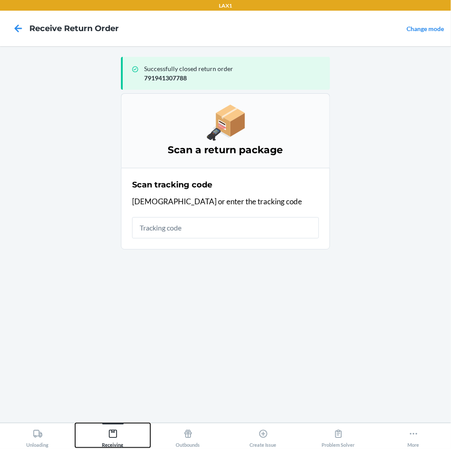  Describe the element at coordinates (338, 437) in the screenshot. I see `div: Problem Solver` at that location.